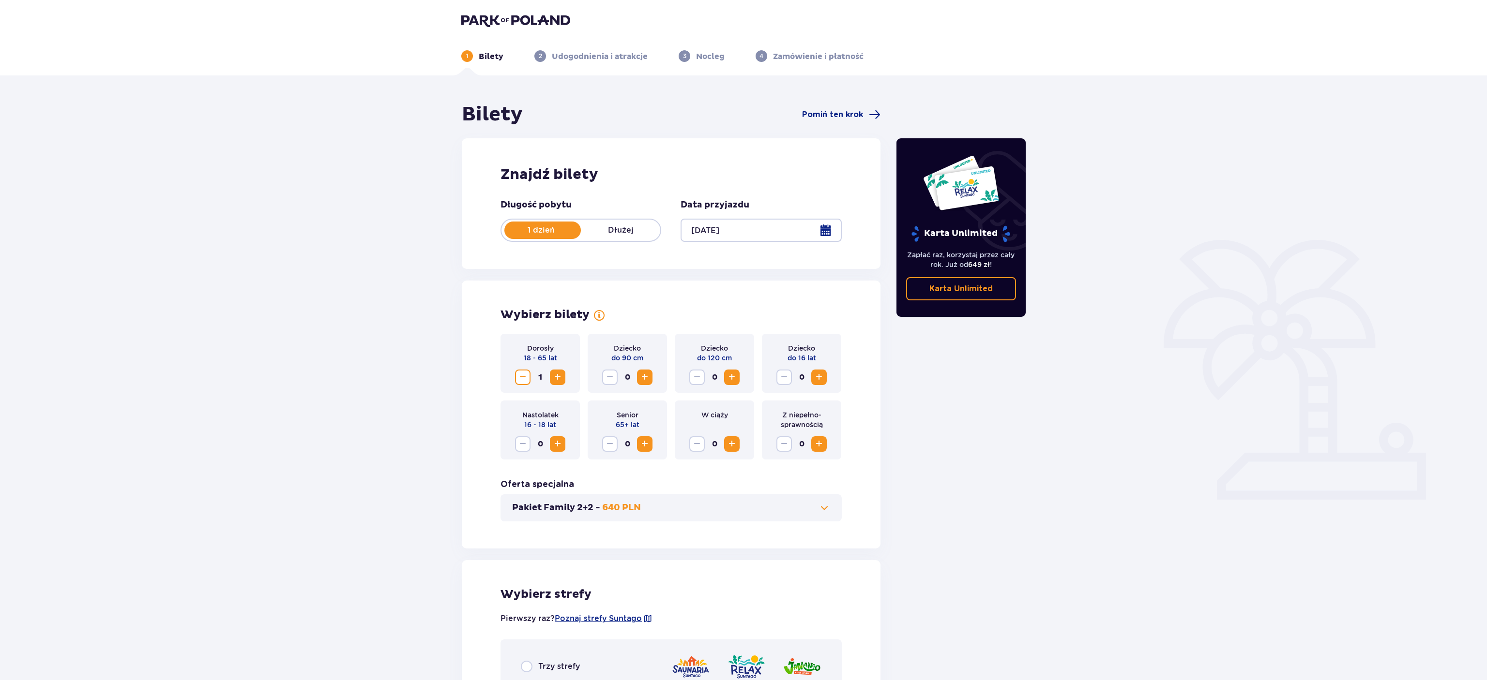 Image resolution: width=1487 pixels, height=680 pixels. Describe the element at coordinates (671, 508) in the screenshot. I see `button: Pakiet Family 2+2 -640 PLN` at that location.